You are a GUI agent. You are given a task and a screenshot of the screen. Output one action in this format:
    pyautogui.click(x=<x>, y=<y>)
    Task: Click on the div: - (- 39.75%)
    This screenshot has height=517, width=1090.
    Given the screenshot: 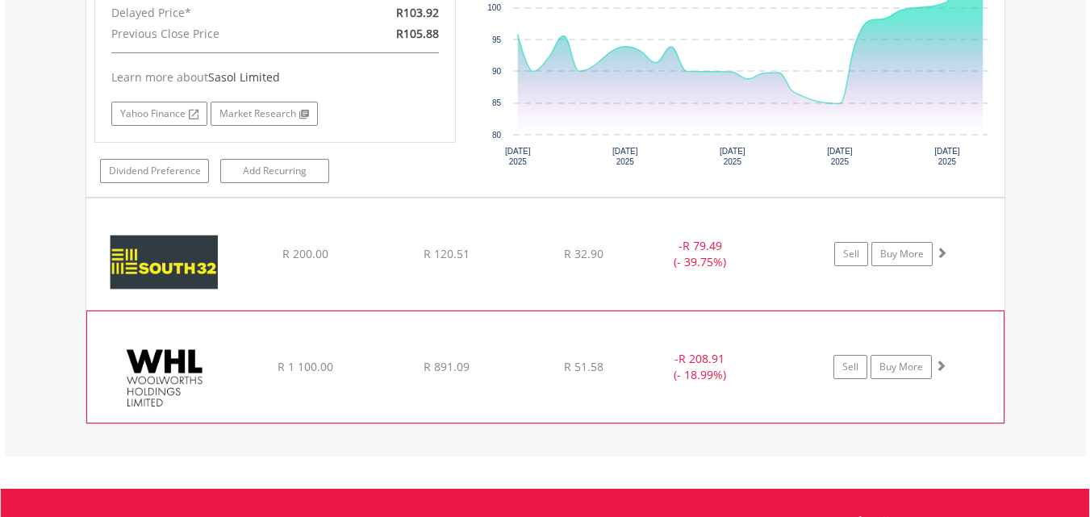 What is the action you would take?
    pyautogui.click(x=700, y=254)
    